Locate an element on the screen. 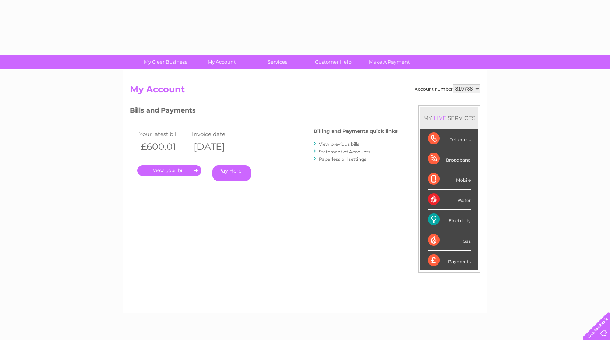 This screenshot has height=340, width=610. h2: My Account is located at coordinates (305, 91).